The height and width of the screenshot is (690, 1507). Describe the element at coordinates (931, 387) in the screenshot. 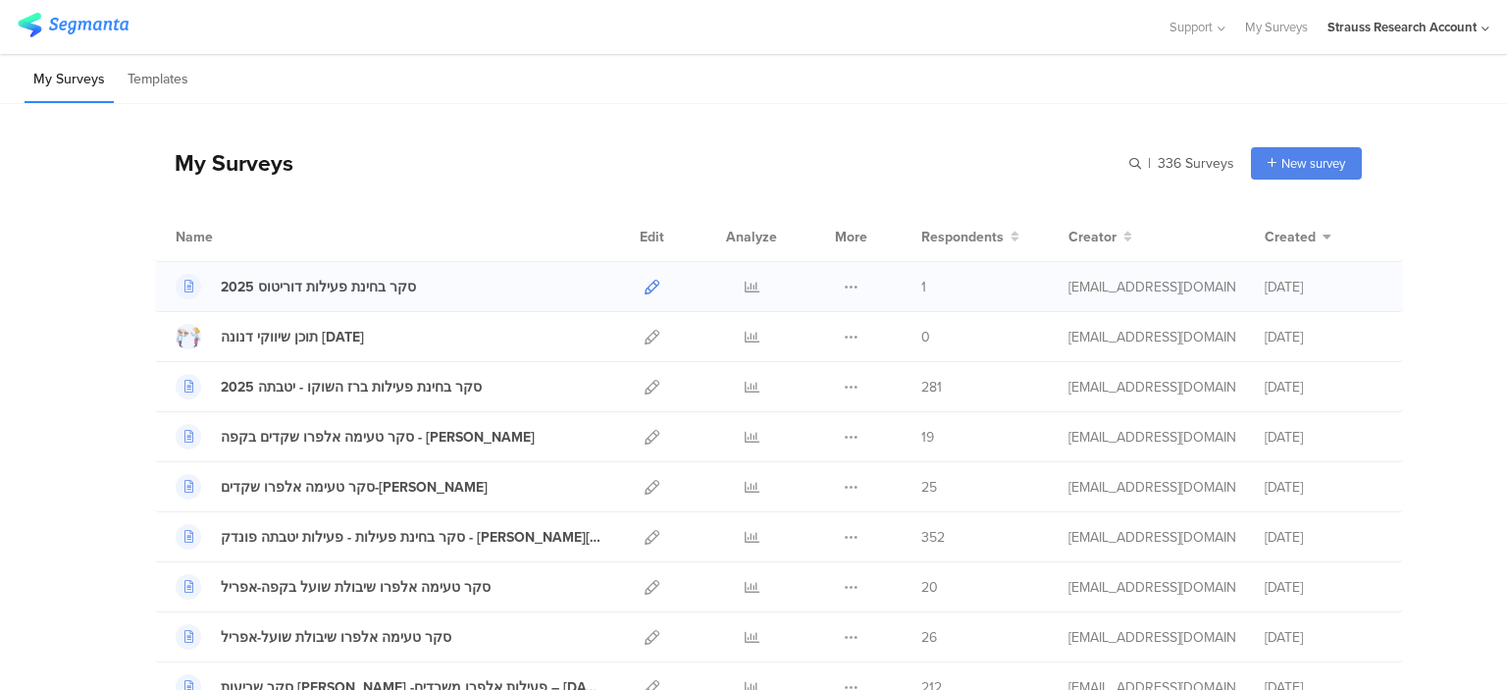

I see `span: 281` at that location.